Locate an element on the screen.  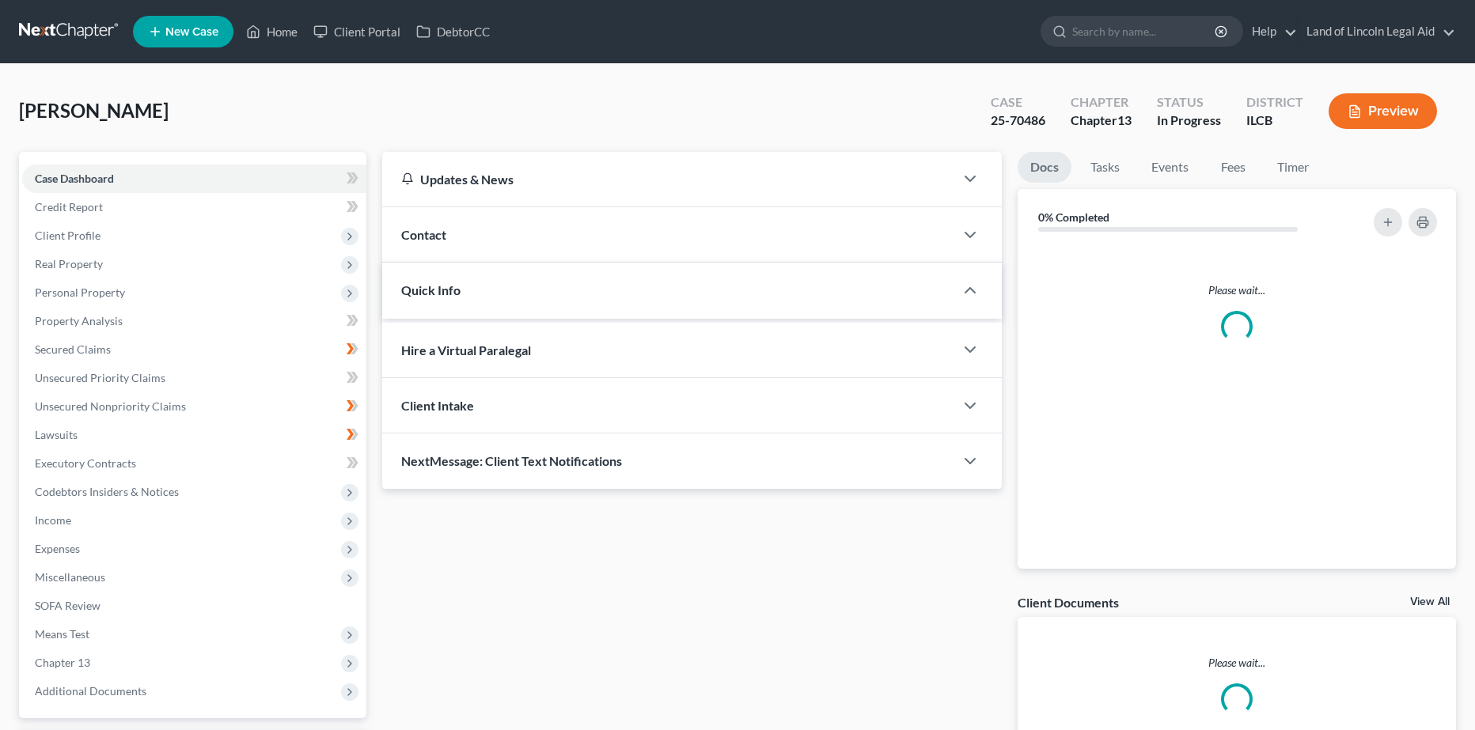
span: Unsecured Nonpriority Claims is located at coordinates (110, 406).